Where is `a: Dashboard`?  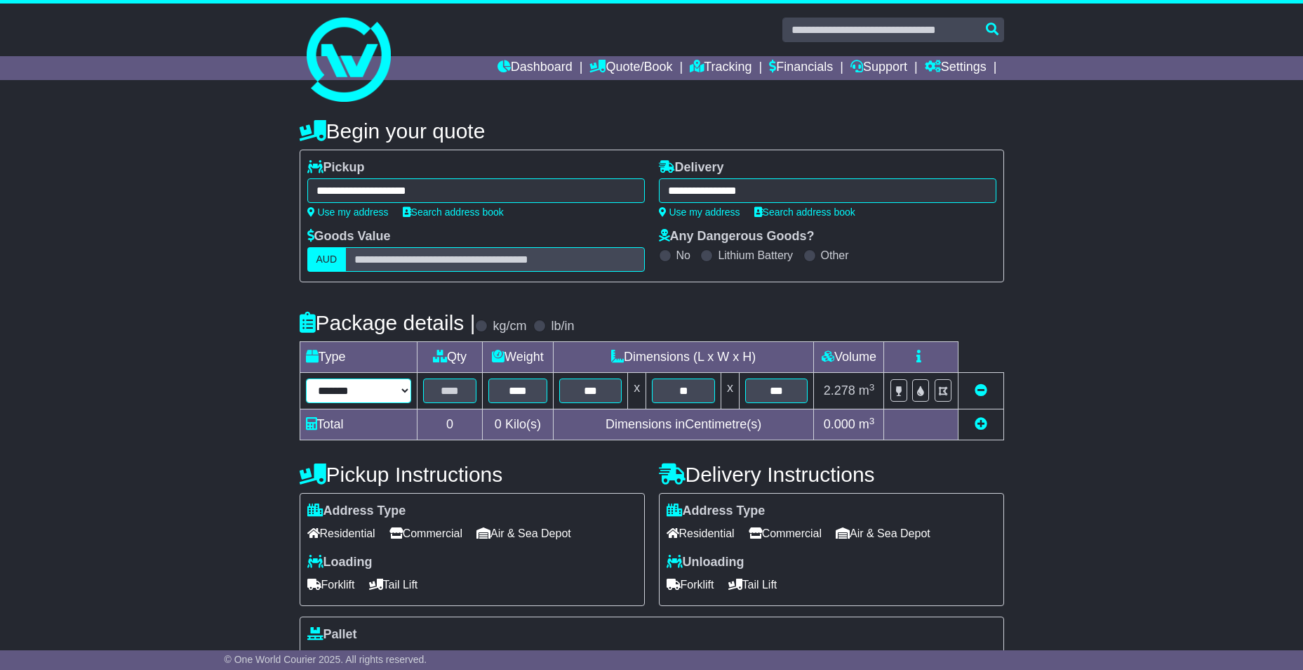 a: Dashboard is located at coordinates (535, 68).